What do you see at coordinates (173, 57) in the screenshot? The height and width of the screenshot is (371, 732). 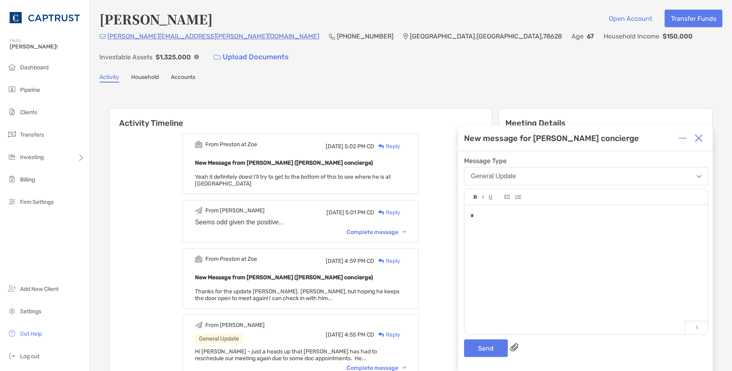 I see `p: $1,325,000` at bounding box center [173, 57].